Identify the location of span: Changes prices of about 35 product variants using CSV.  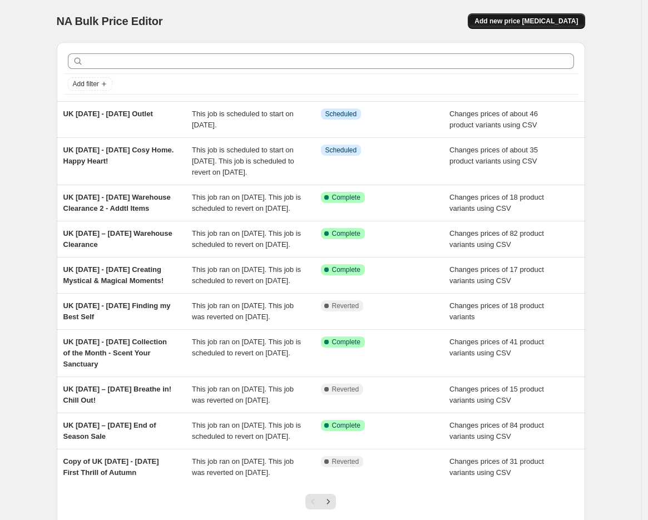
(493, 155).